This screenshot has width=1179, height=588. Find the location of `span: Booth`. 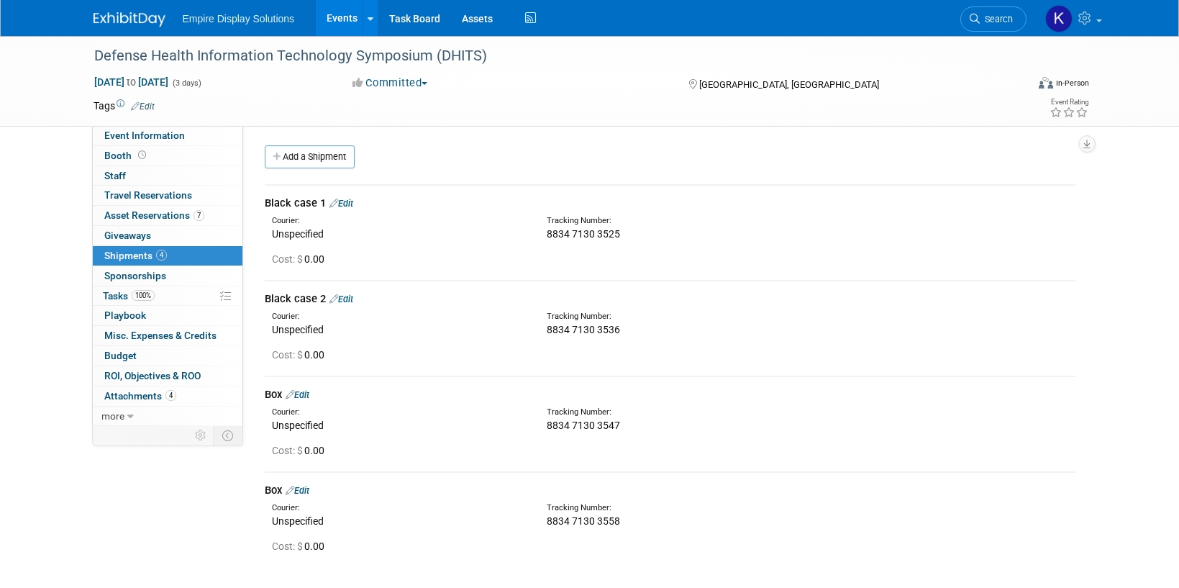

span: Booth is located at coordinates (127, 155).